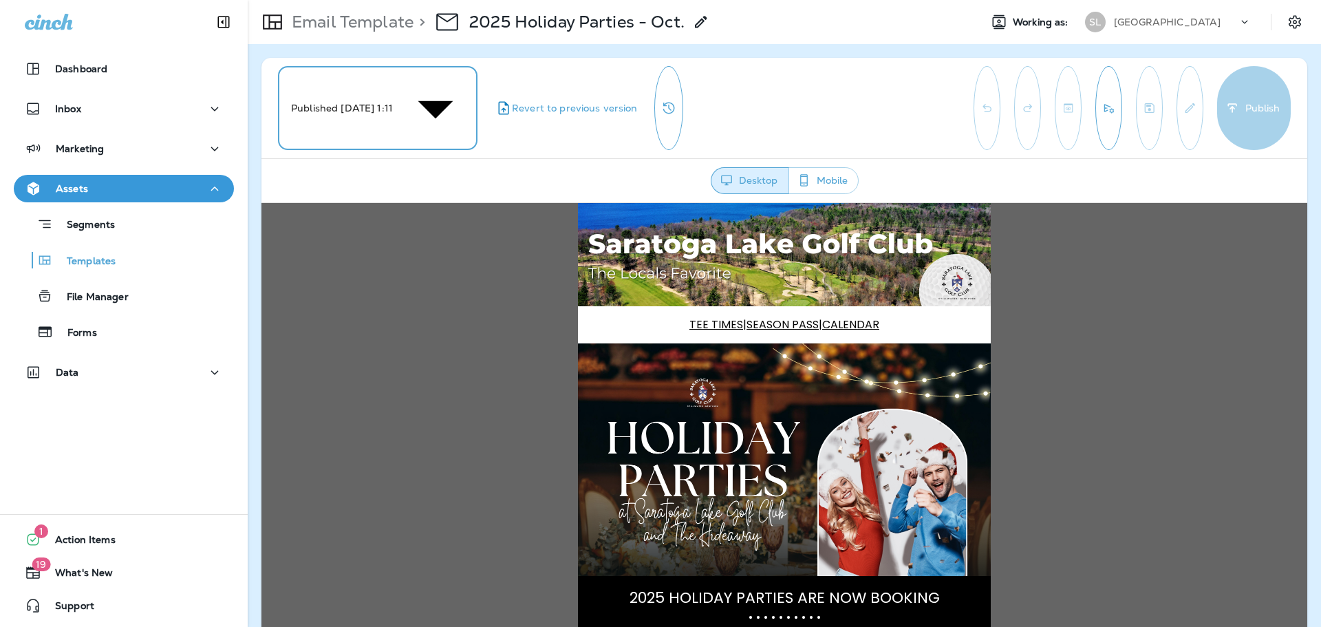 The height and width of the screenshot is (627, 1321). Describe the element at coordinates (523, 444) in the screenshot. I see `span: It’s never too early to plan an unforgettable celebration!` at that location.